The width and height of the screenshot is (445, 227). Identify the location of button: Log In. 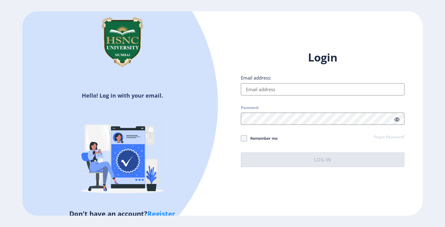
(323, 159).